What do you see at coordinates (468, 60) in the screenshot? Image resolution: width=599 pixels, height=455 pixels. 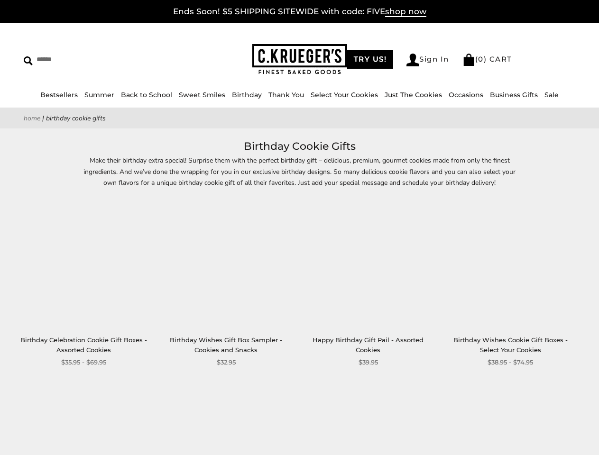 I see `img: Bag` at bounding box center [468, 60].